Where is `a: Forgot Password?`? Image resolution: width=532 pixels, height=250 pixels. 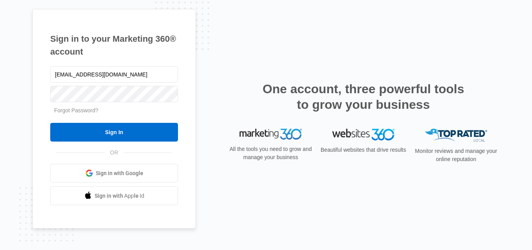
a: Forgot Password? is located at coordinates (76, 110).